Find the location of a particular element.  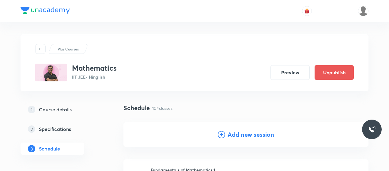

a: 1Course details is located at coordinates (62, 110).